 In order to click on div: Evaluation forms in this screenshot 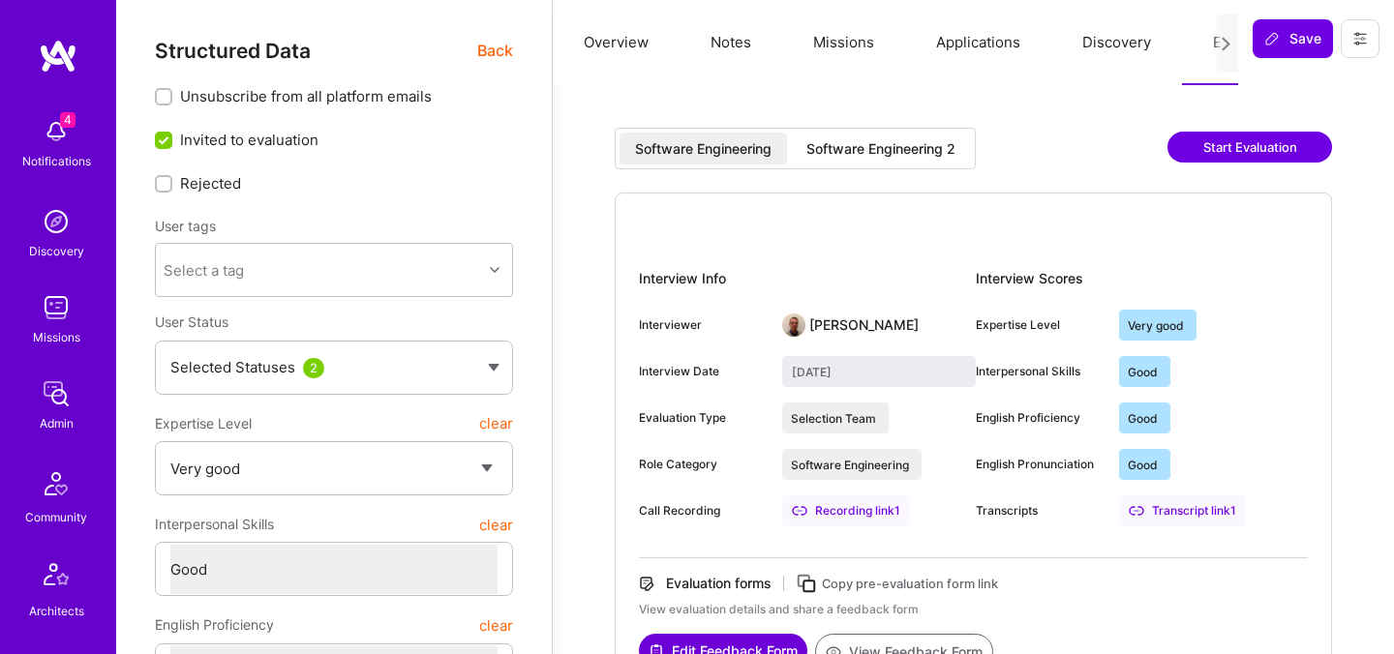, I will do `click(718, 584)`.